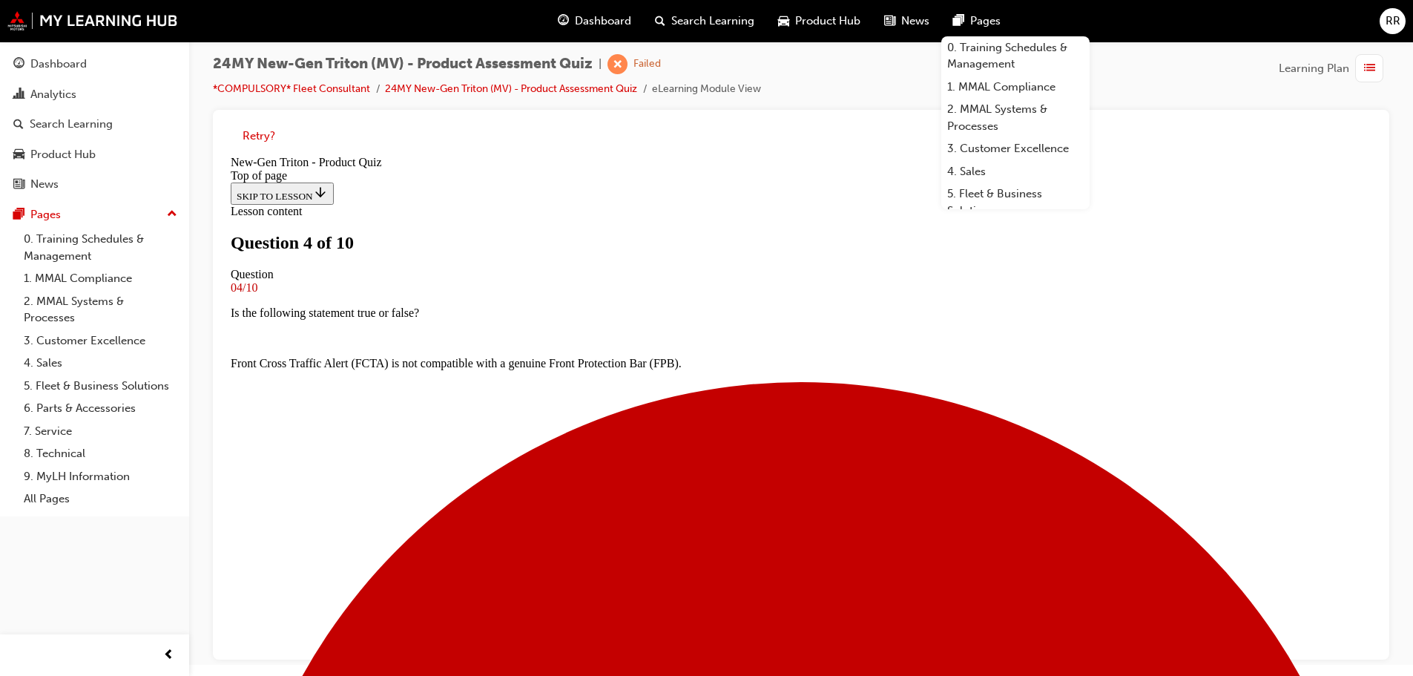 This screenshot has height=676, width=1413. Describe the element at coordinates (94, 184) in the screenshot. I see `a: News` at that location.